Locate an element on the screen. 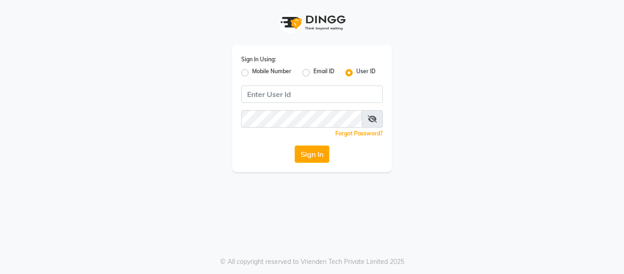  label: Mobile Number is located at coordinates (272, 73).